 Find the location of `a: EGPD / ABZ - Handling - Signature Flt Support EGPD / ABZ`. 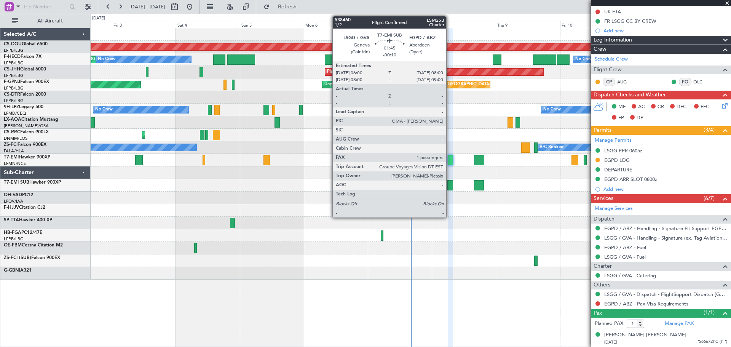

a: EGPD / ABZ - Handling - Signature Flt Support EGPD / ABZ is located at coordinates (665, 228).